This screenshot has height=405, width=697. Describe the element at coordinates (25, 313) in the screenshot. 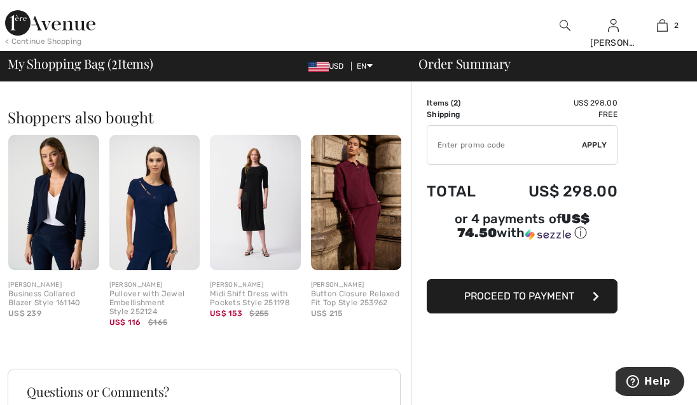

I see `span: US$ 239` at that location.